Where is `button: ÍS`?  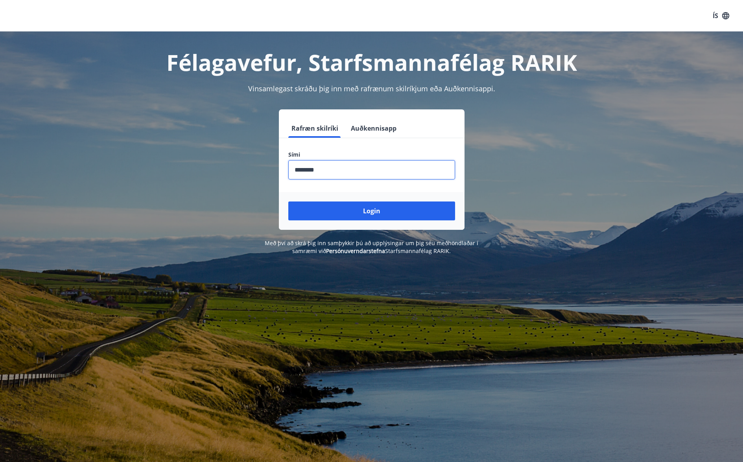
button: ÍS is located at coordinates (721, 16).